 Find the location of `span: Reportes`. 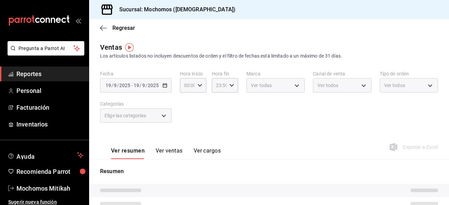

span: Reportes is located at coordinates (50, 74).